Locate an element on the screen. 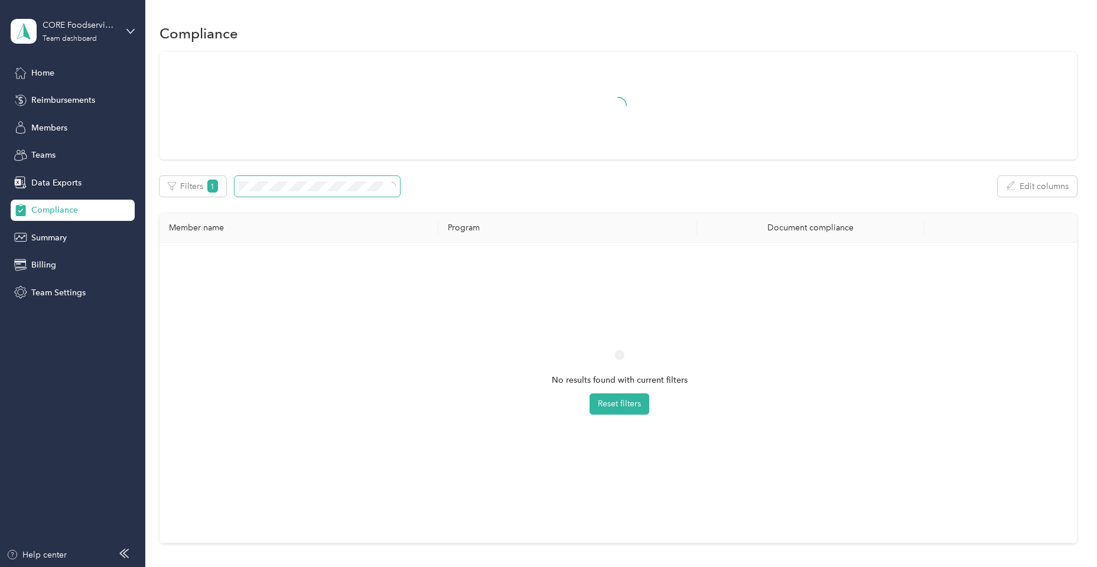  span: Compliance is located at coordinates (54, 210).